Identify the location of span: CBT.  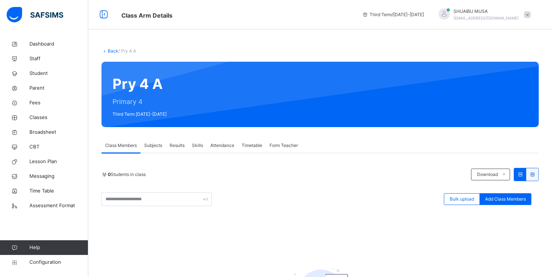
(59, 147).